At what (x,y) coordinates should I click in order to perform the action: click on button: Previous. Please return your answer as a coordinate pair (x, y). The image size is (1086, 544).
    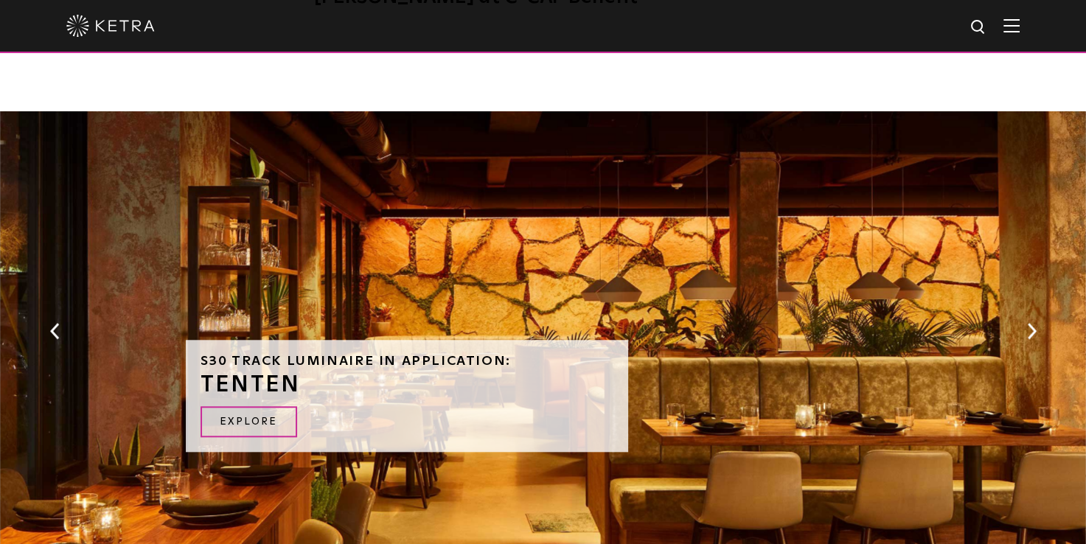
    Looking at the image, I should click on (55, 331).